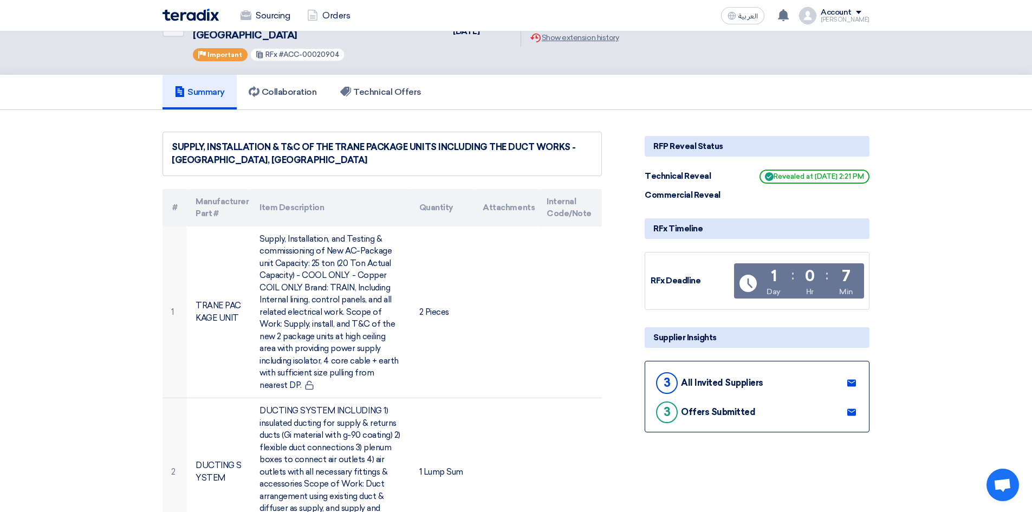 This screenshot has width=1032, height=512. I want to click on div: Commercial Reveal, so click(686, 195).